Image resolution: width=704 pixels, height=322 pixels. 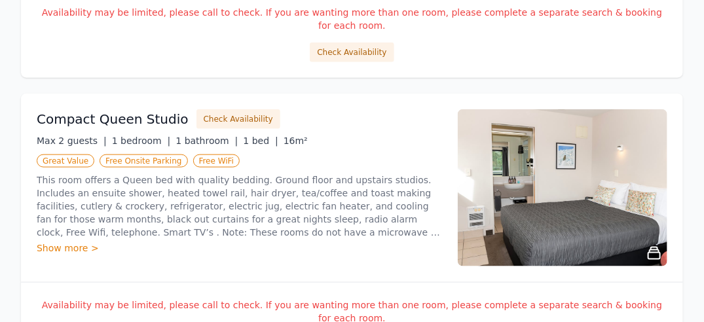 I want to click on h3: Compact Queen Studio, so click(x=113, y=119).